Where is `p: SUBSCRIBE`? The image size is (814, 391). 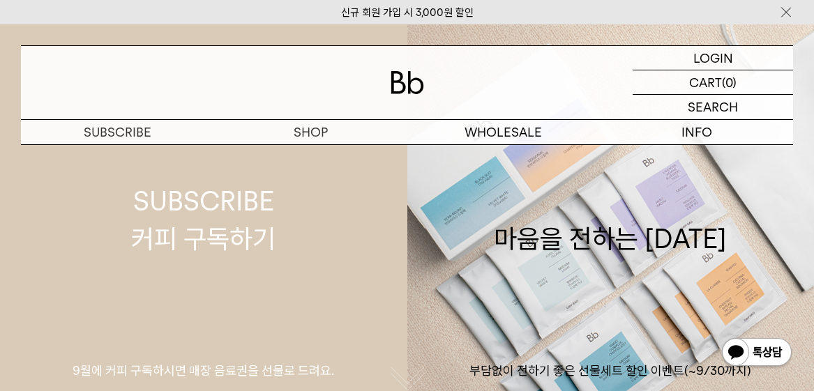 p: SUBSCRIBE is located at coordinates (117, 132).